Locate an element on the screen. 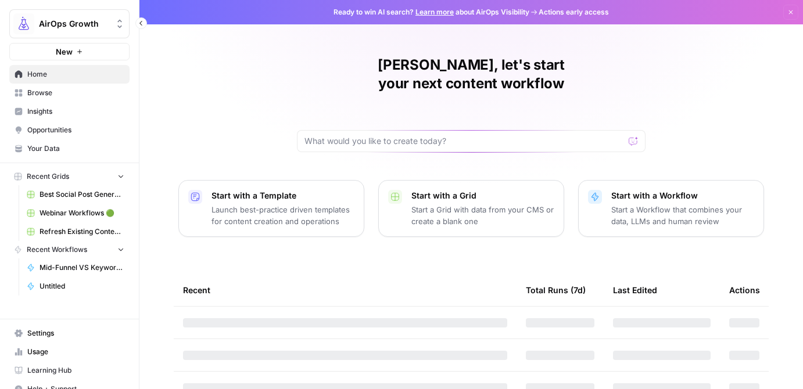  p: Start with a Template is located at coordinates (283, 196).